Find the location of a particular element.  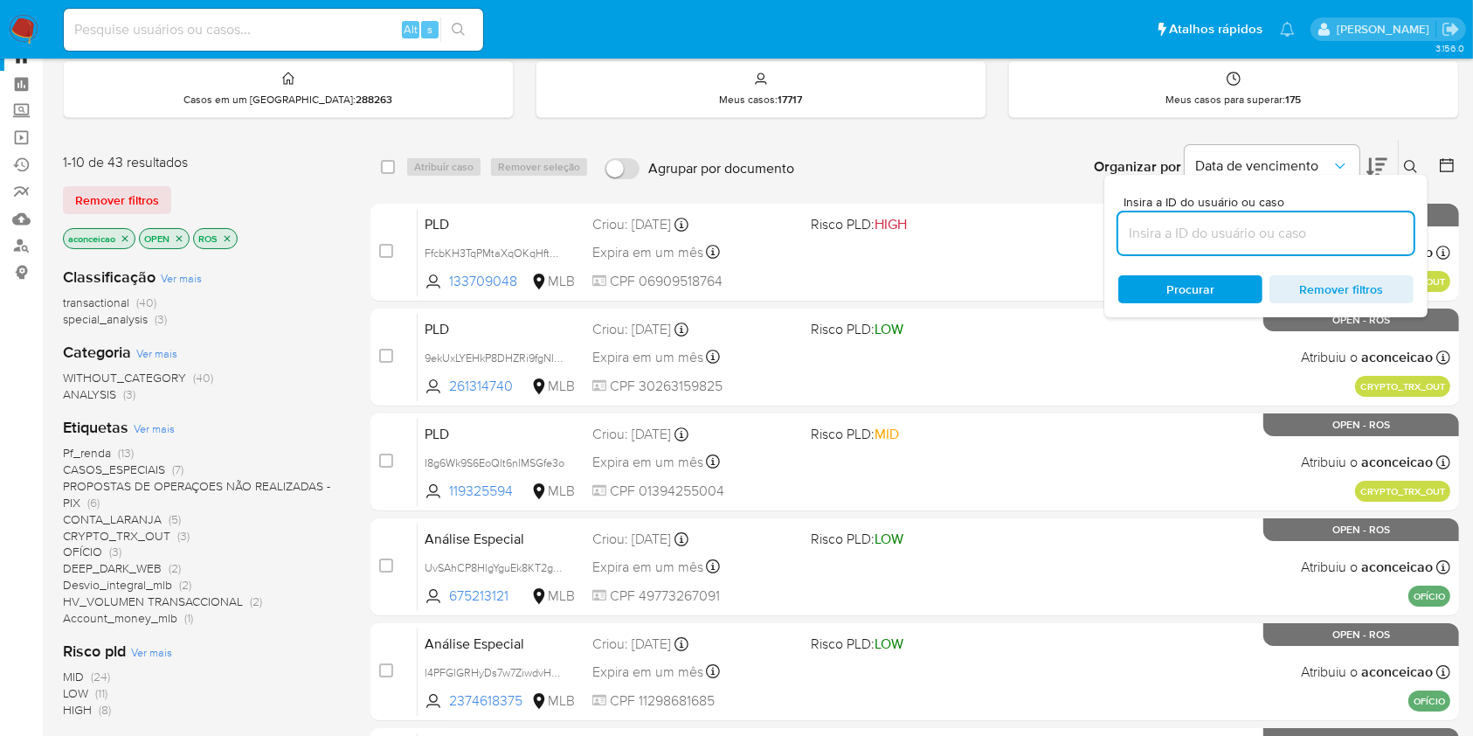

input: Pesquise usuários ou casos... is located at coordinates (273, 30).